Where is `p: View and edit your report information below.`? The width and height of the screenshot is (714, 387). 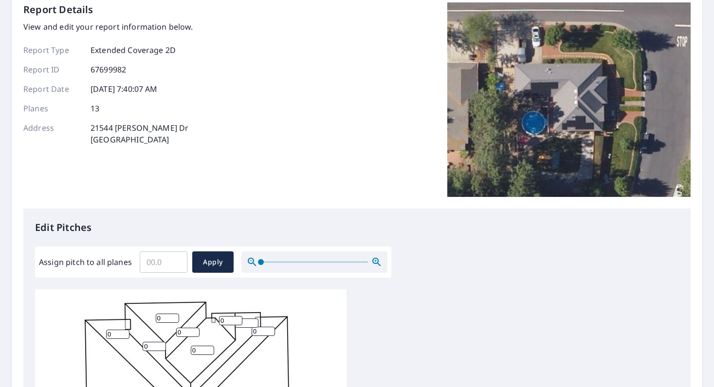 p: View and edit your report information below. is located at coordinates (108, 27).